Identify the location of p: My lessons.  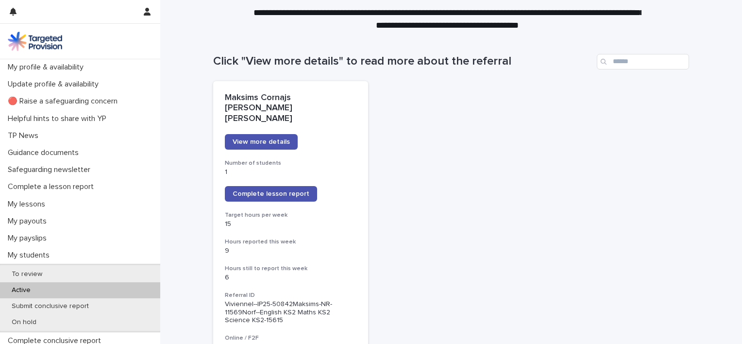
(28, 204).